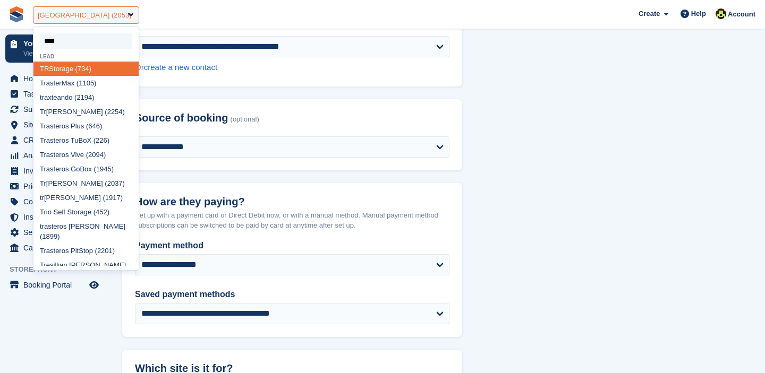 Image resolution: width=765 pixels, height=373 pixels. What do you see at coordinates (86, 169) in the screenshot?
I see `div: asteros GoBox (1945)` at bounding box center [86, 169].